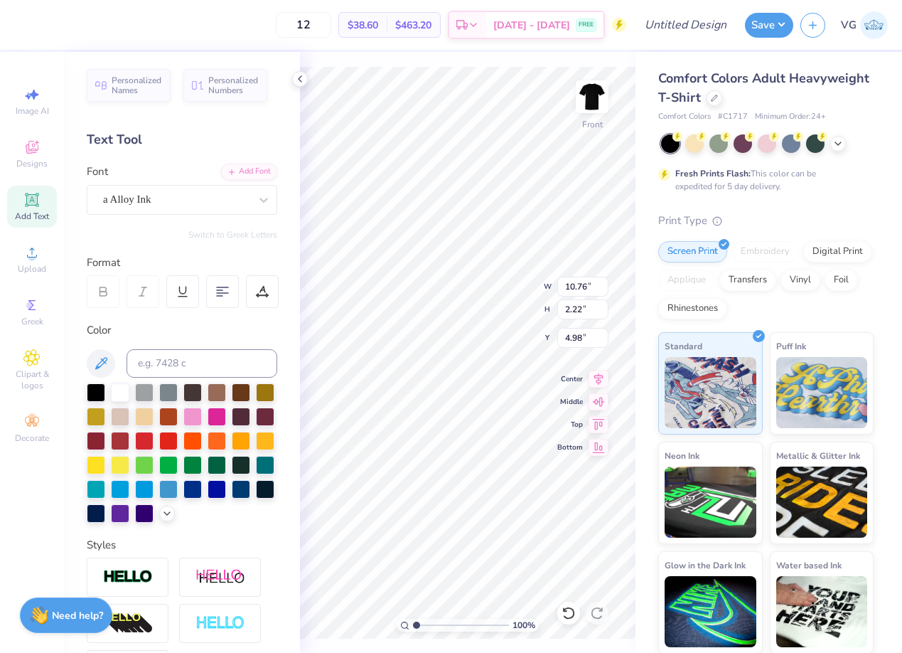 Image resolution: width=902 pixels, height=653 pixels. I want to click on span: Greek, so click(32, 321).